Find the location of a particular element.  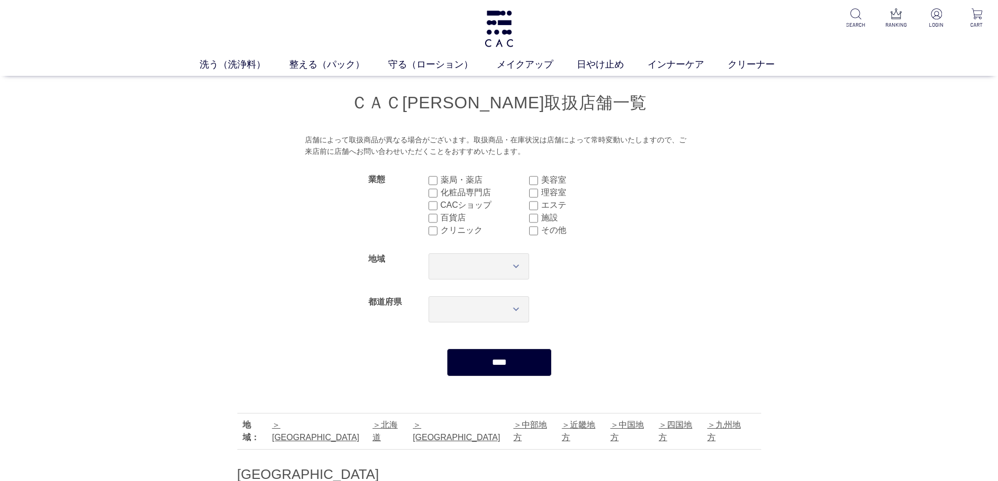

a: 整える（パック） is located at coordinates (338, 64).